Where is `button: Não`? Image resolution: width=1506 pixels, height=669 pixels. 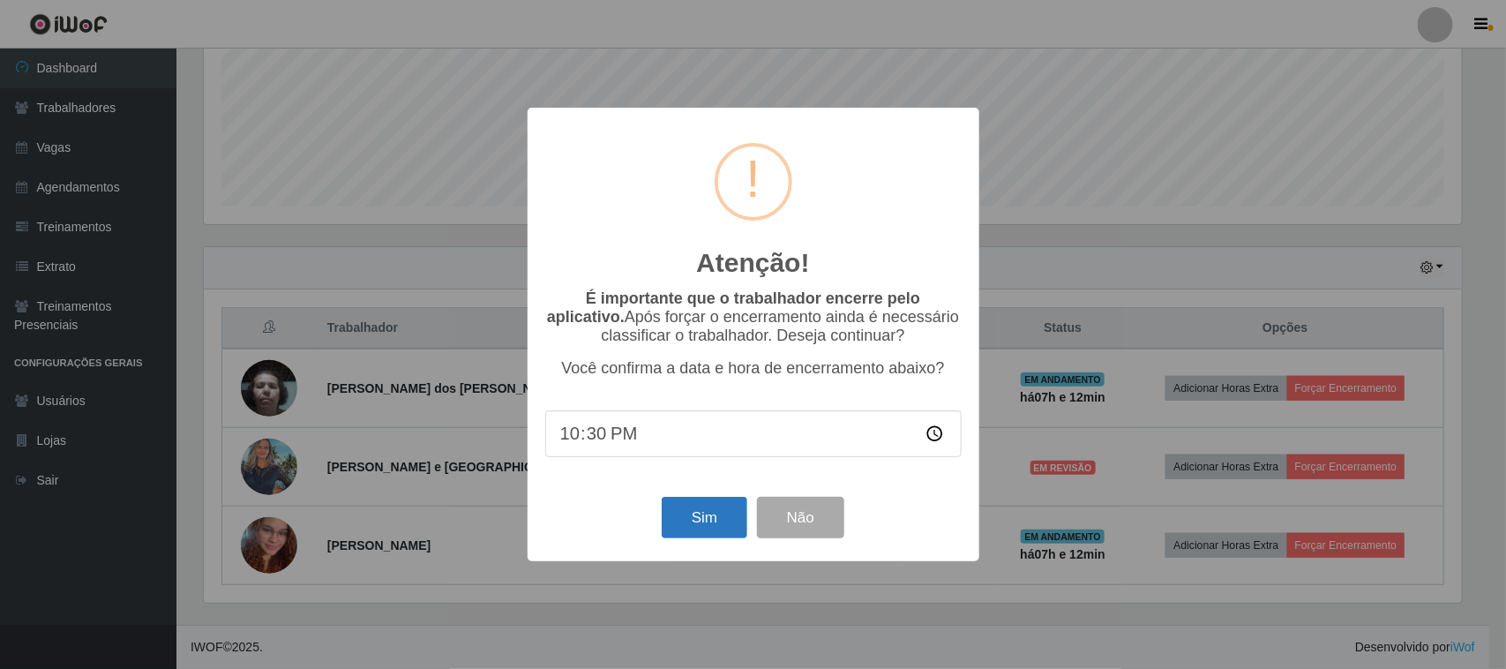
button: Não is located at coordinates (800, 517).